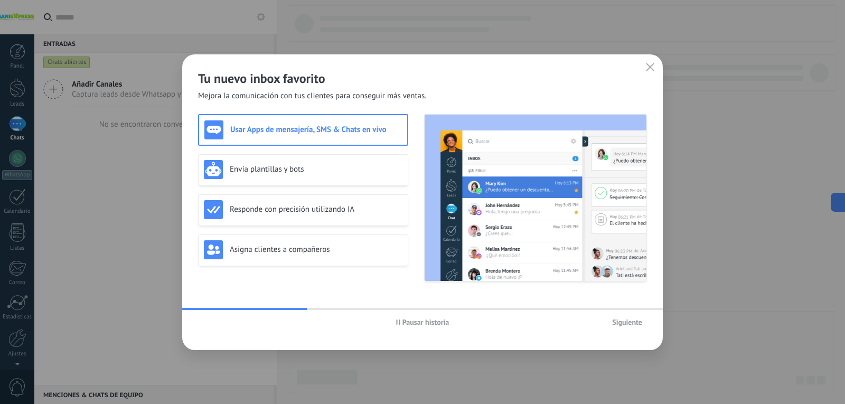 Image resolution: width=845 pixels, height=404 pixels. I want to click on h3: Asigna clientes a compañeros, so click(316, 249).